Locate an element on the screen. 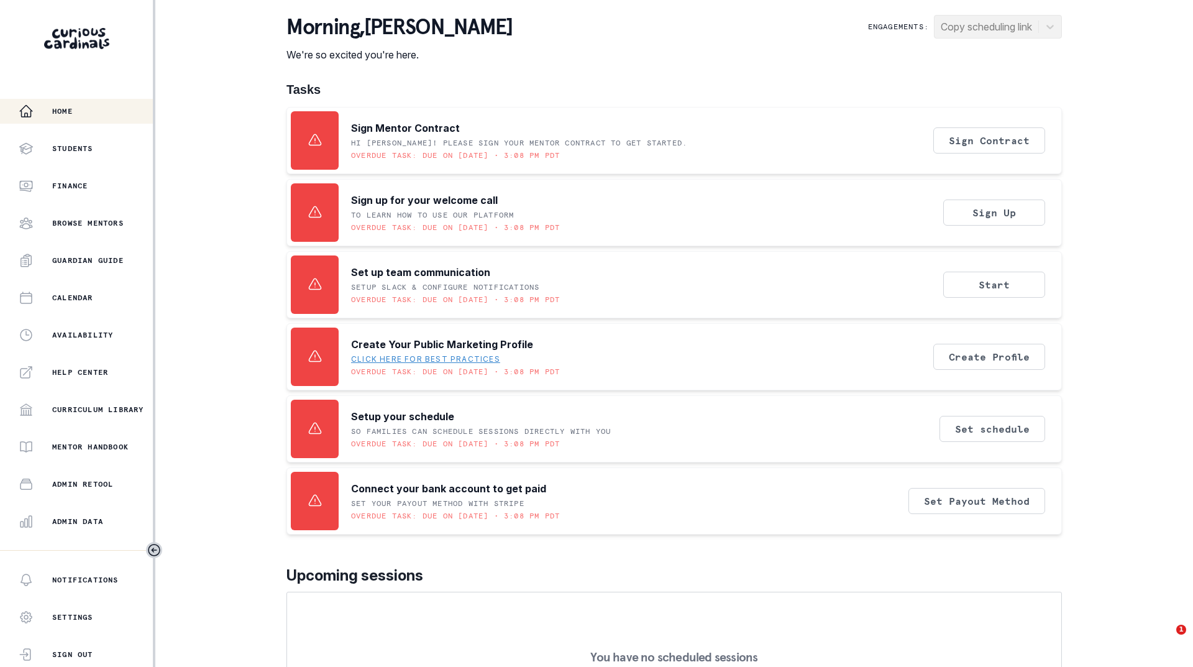  button: Sign Up is located at coordinates (995, 213).